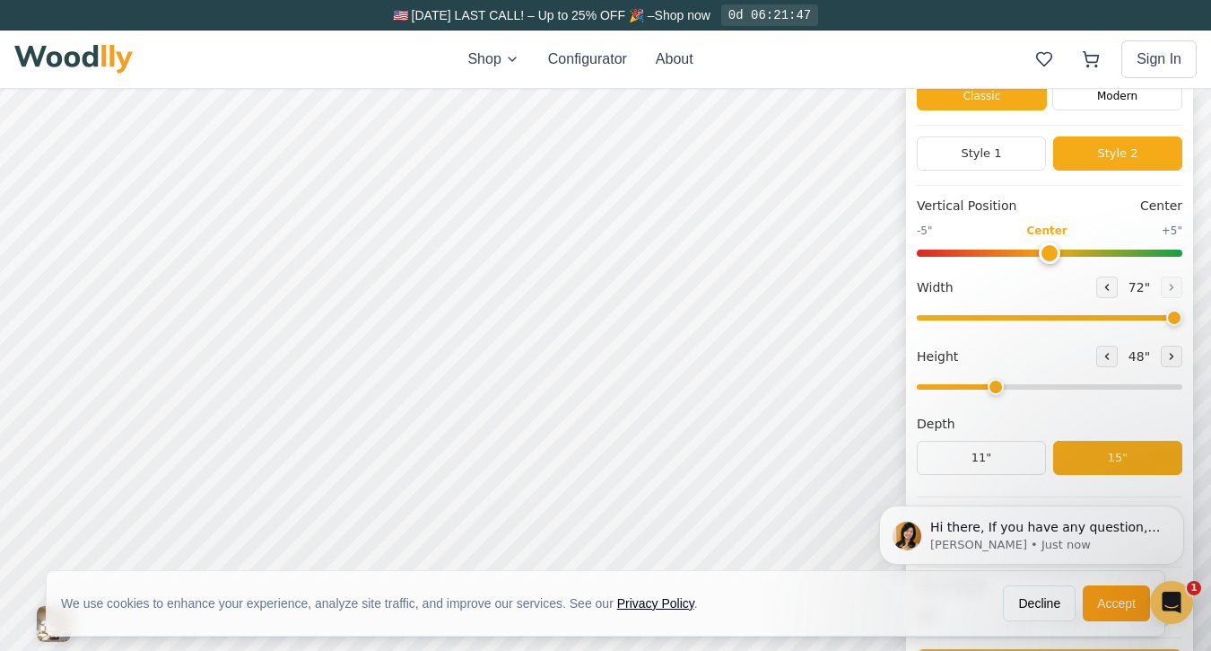  I want to click on button: View Gallery, so click(54, 632).